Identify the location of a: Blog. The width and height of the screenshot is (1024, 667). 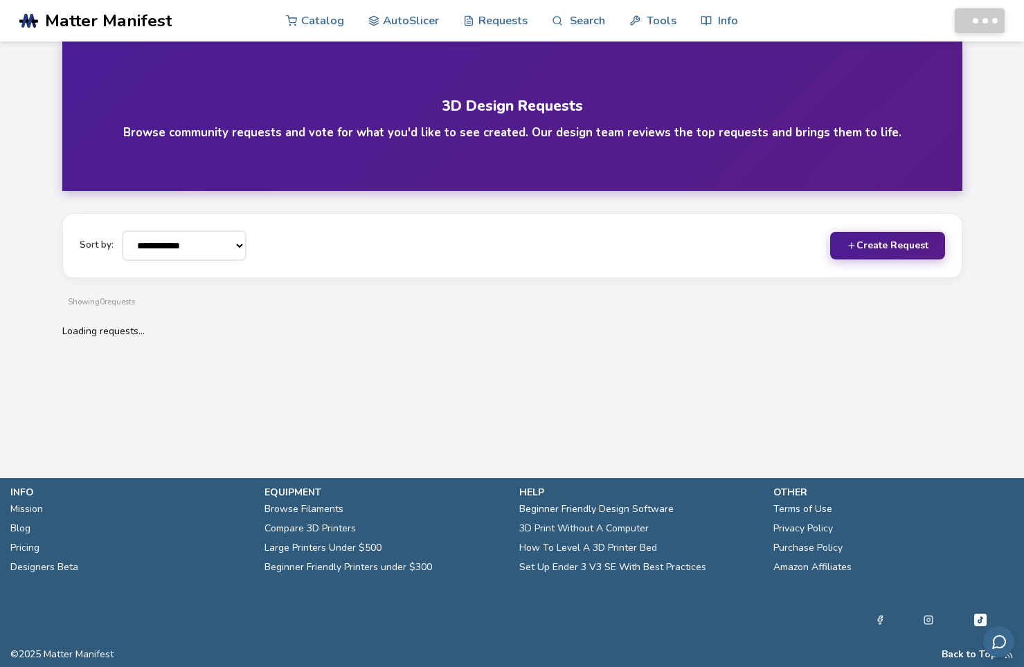
(20, 529).